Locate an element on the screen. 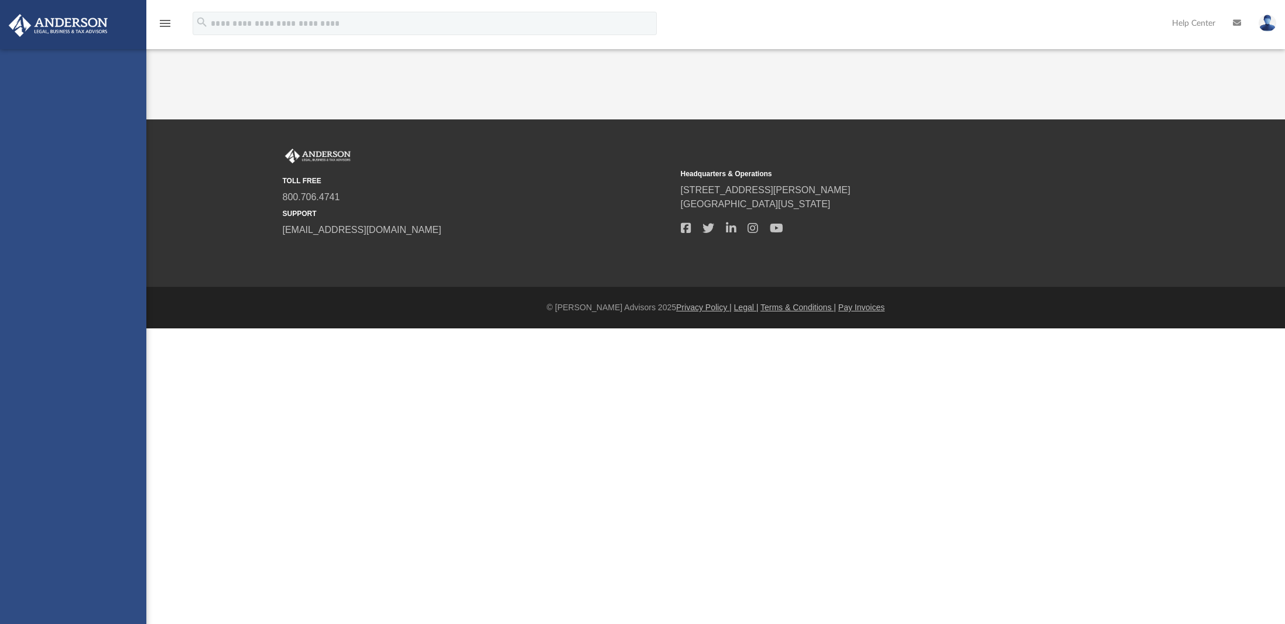 The image size is (1285, 624). a: Terms & Conditions | is located at coordinates (798, 307).